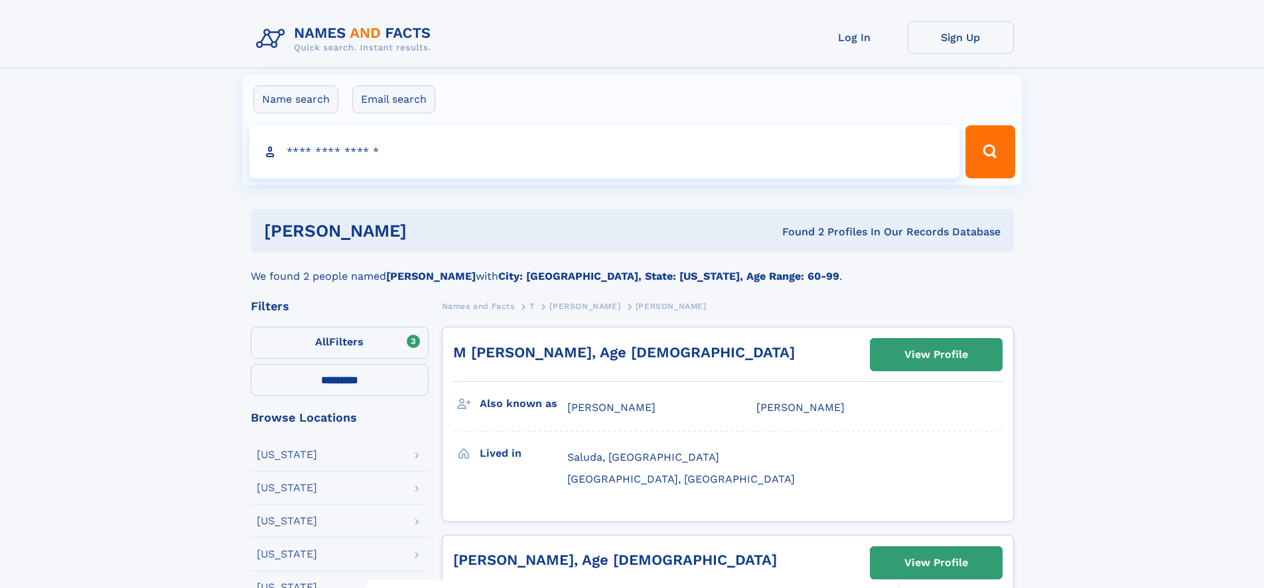 This screenshot has height=588, width=1264. I want to click on label: Filters, so click(340, 343).